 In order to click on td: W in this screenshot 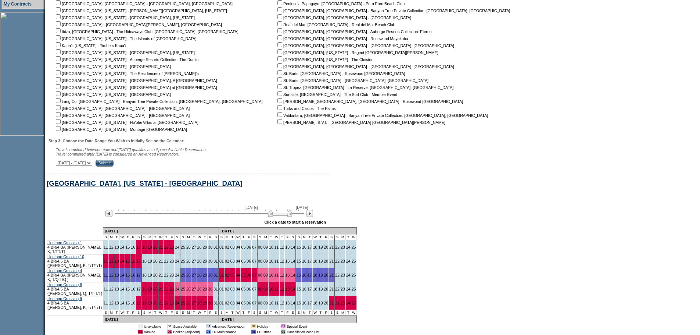, I will do `click(122, 237)`.